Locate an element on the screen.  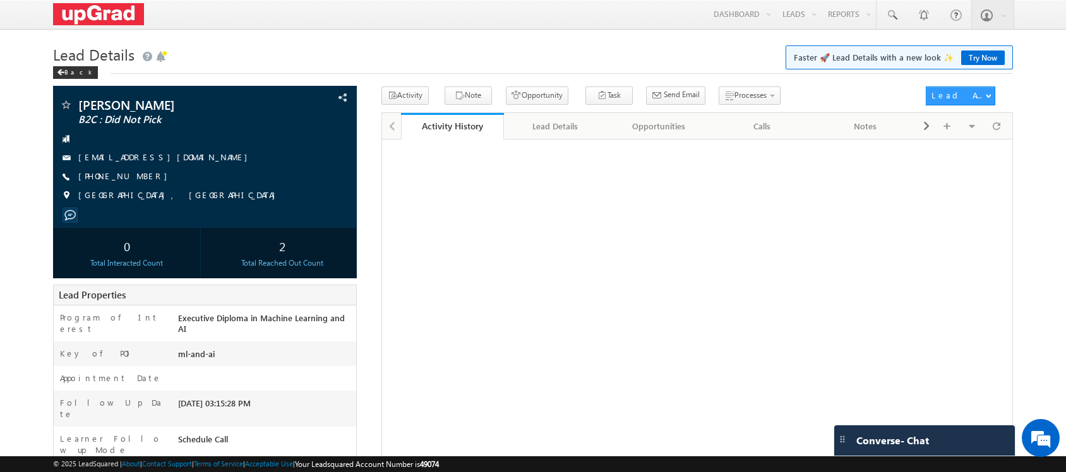
span: B2C : Did Not Pick is located at coordinates (172, 120).